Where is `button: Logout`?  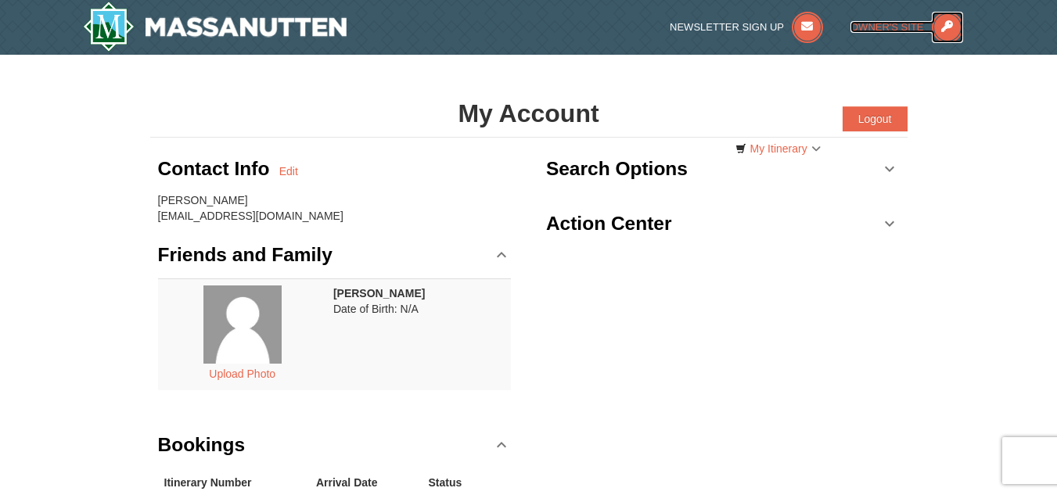
button: Logout is located at coordinates (875, 119).